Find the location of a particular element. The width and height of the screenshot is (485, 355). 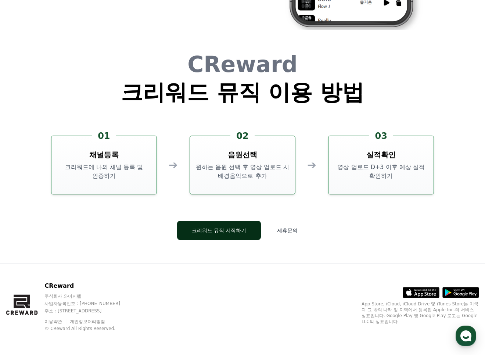

span: 설정 is located at coordinates (118, 247).